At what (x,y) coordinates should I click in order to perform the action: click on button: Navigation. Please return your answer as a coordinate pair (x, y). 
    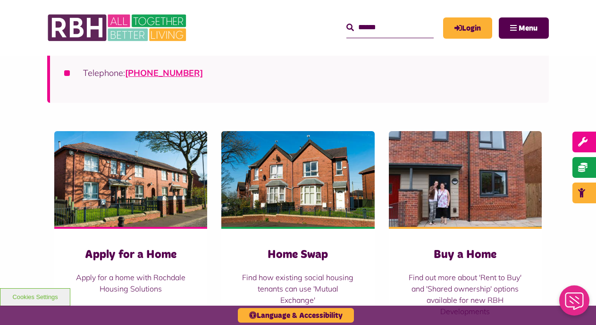
    Looking at the image, I should click on (524, 28).